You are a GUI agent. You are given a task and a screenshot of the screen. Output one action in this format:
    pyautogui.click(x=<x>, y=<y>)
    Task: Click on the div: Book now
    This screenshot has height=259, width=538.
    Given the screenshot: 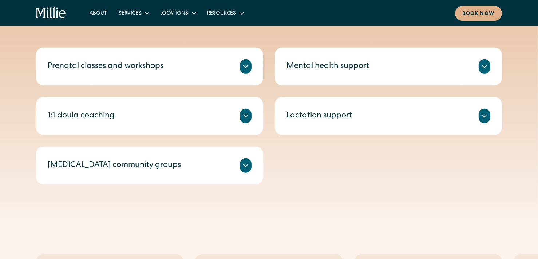 What is the action you would take?
    pyautogui.click(x=478, y=14)
    